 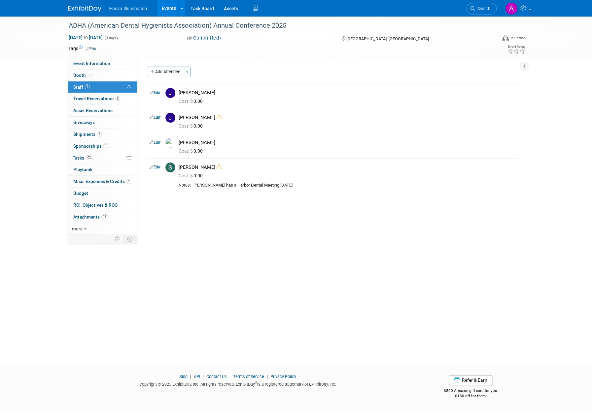 I want to click on a: more, so click(x=102, y=229).